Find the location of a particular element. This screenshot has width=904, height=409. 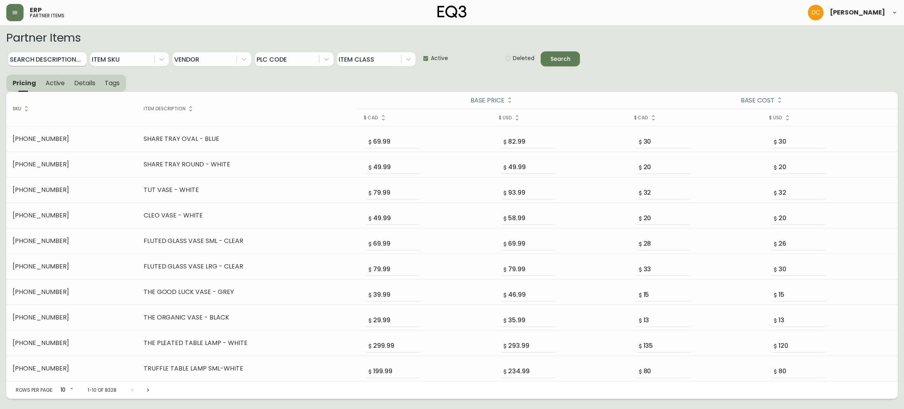

td: TUT VASE - WHITE is located at coordinates (247, 190).